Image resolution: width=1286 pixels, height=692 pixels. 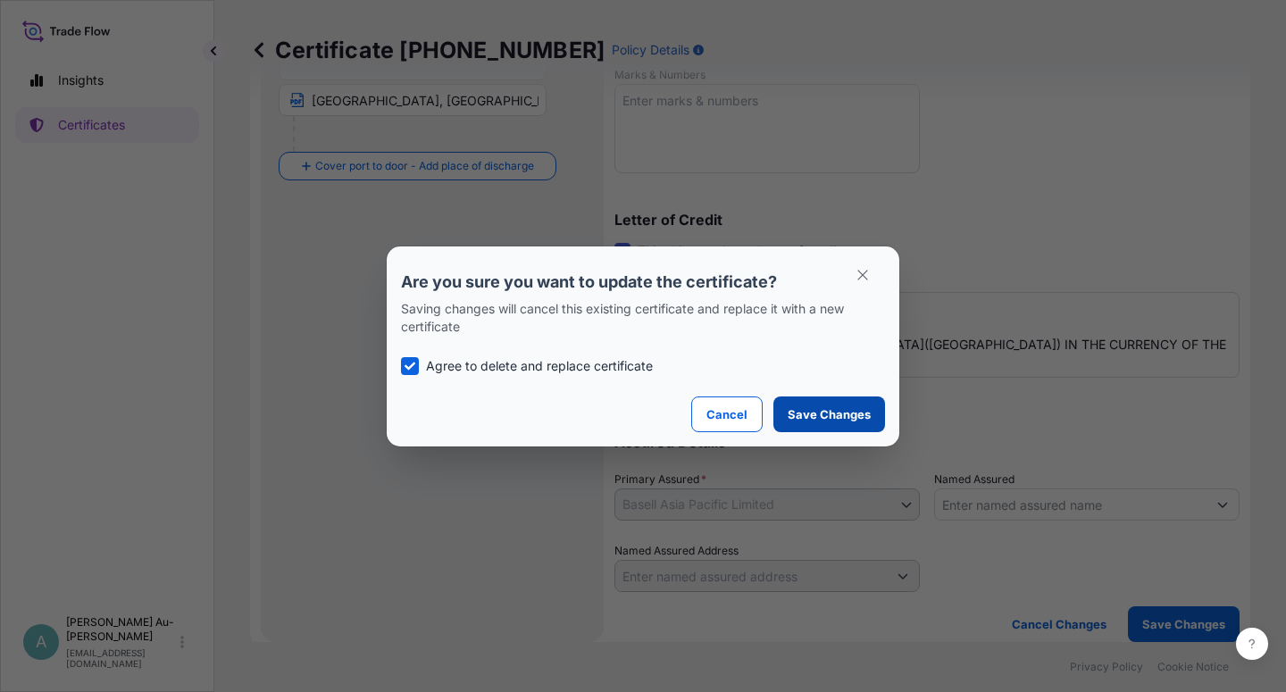 What do you see at coordinates (727, 414) in the screenshot?
I see `button: Cancel` at bounding box center [727, 414].